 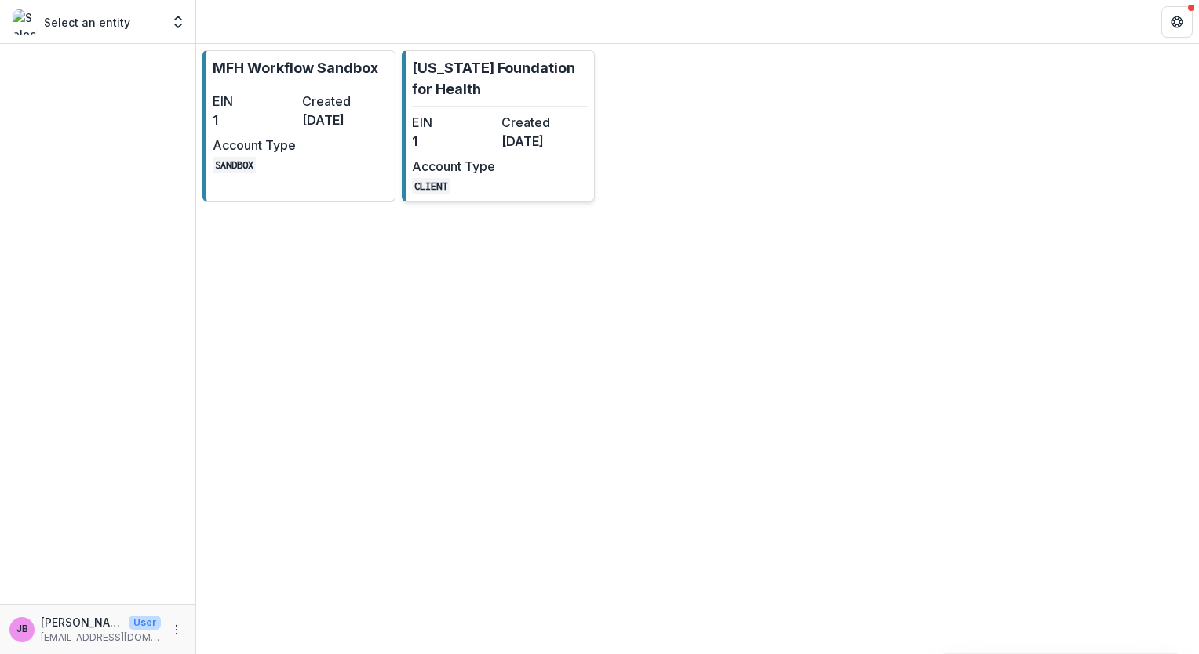 I want to click on code: SANDBOX, so click(x=234, y=165).